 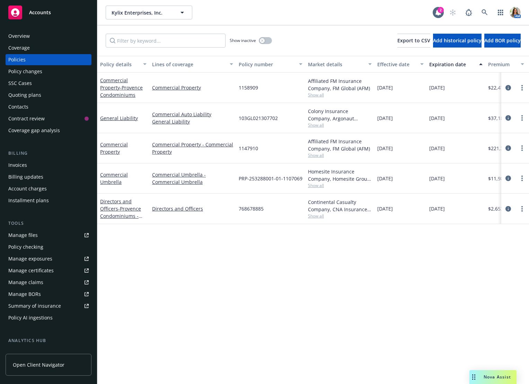 What do you see at coordinates (49, 259) in the screenshot?
I see `span: Manage exposures` at bounding box center [49, 259].